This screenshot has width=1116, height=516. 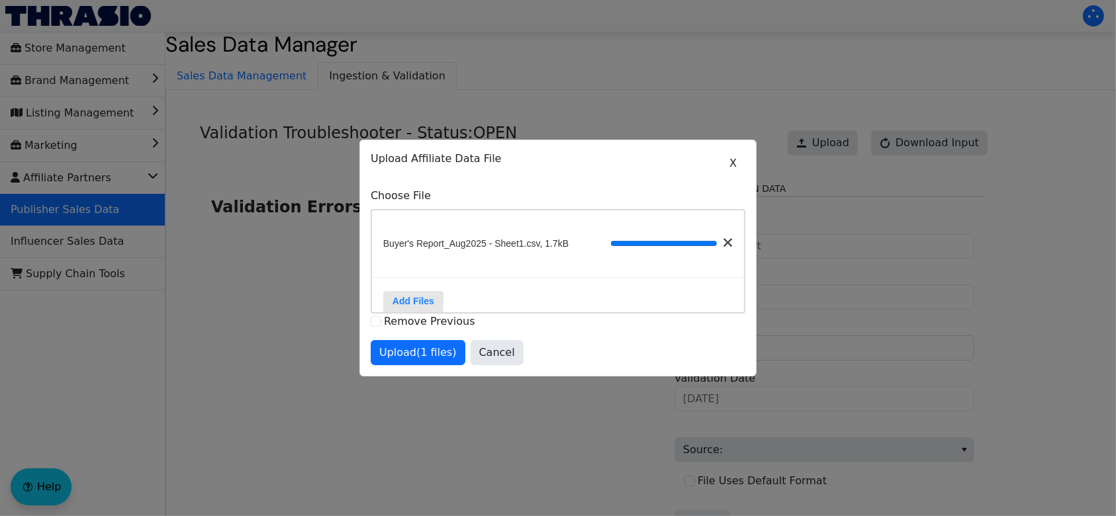 I want to click on button: Cancel, so click(x=497, y=353).